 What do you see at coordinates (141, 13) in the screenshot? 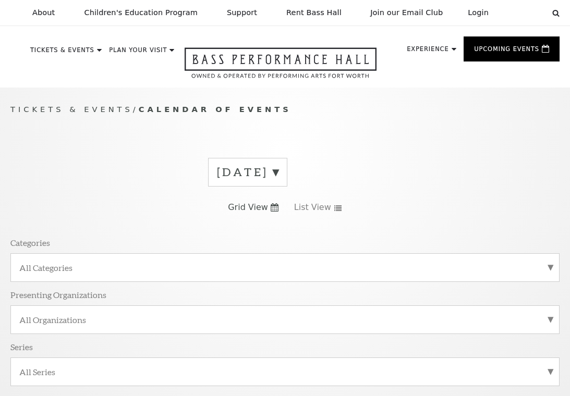
I see `p: Children's Education Program` at bounding box center [141, 13].